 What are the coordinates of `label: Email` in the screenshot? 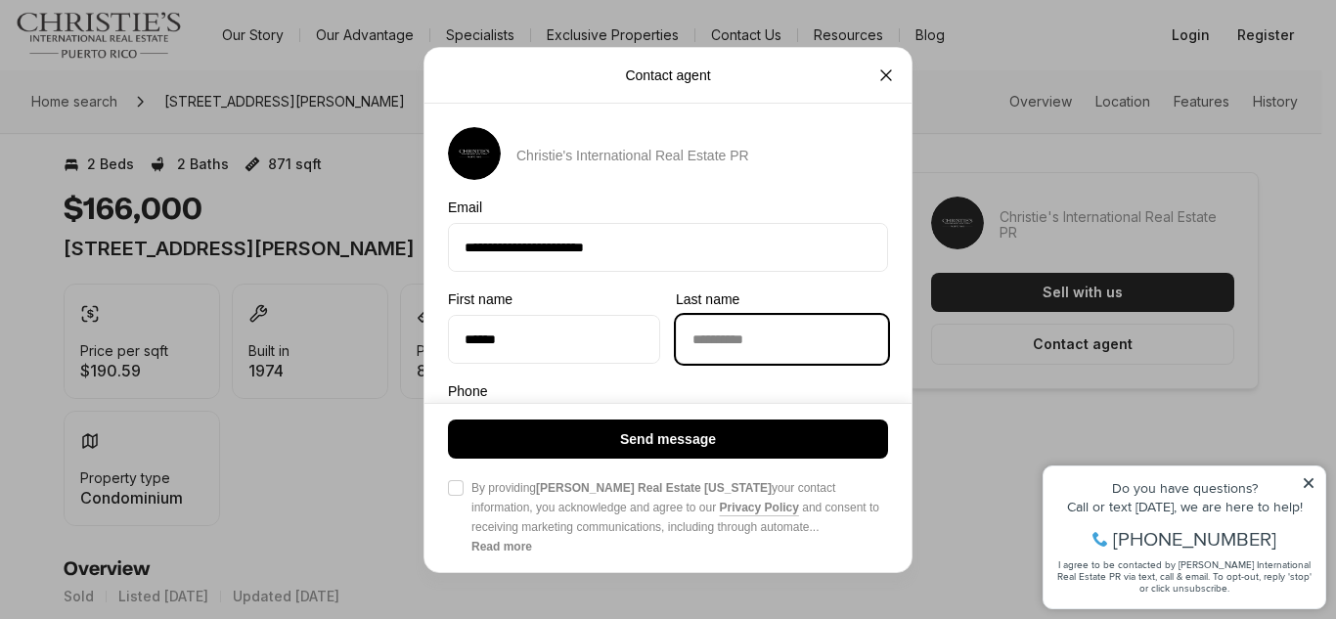 It's located at (668, 206).